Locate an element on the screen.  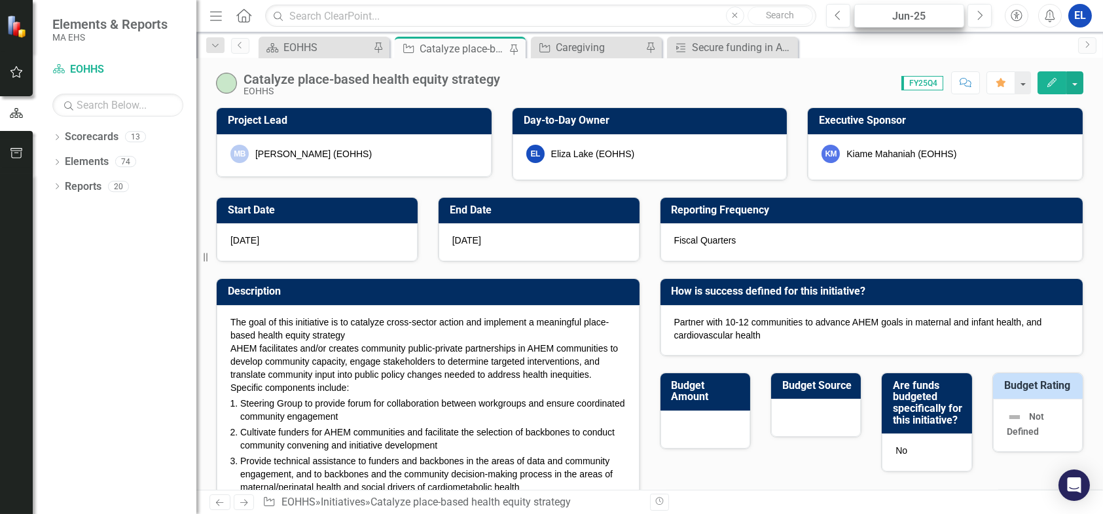
span: No is located at coordinates (901, 450).